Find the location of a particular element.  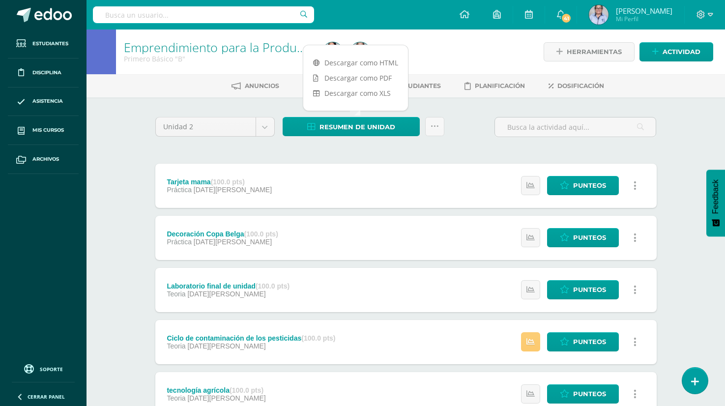

a: Herramientas is located at coordinates (588, 52).